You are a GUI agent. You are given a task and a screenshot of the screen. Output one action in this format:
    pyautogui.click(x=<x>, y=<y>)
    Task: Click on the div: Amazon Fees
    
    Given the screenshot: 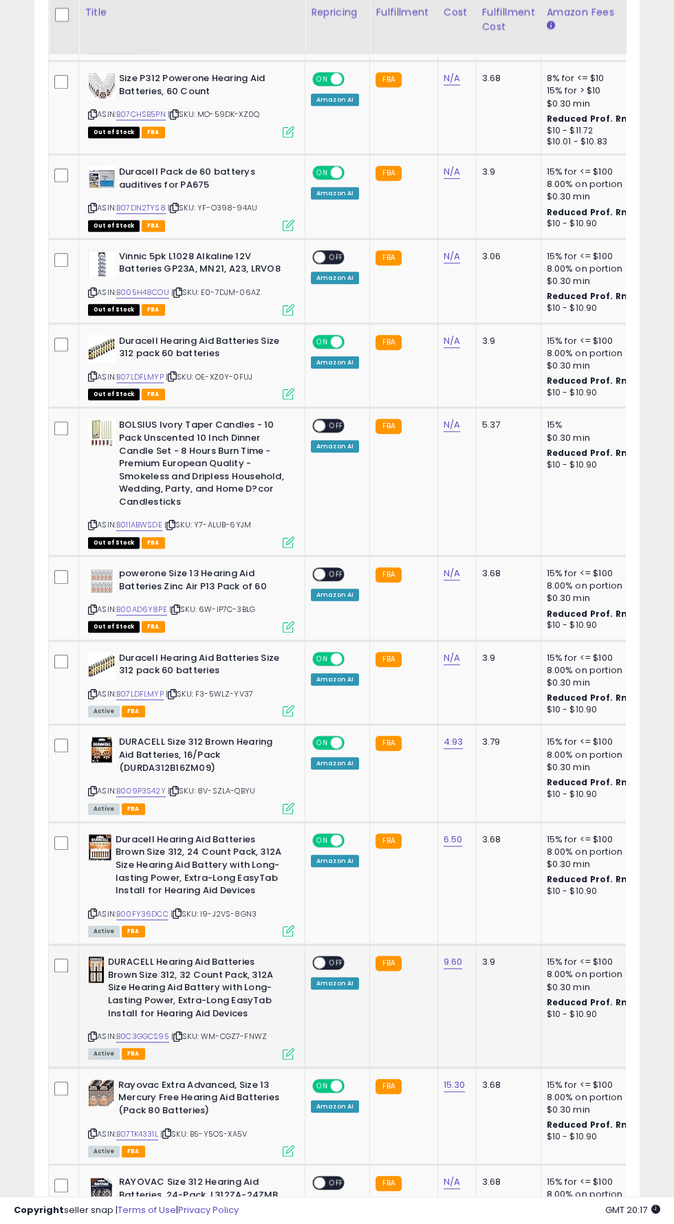 What is the action you would take?
    pyautogui.click(x=606, y=12)
    